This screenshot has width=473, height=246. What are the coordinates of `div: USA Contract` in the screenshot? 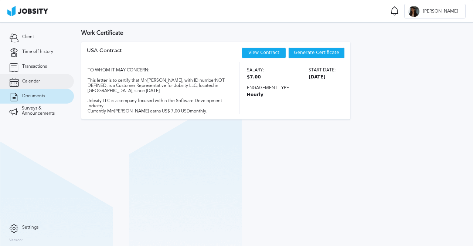 It's located at (104, 55).